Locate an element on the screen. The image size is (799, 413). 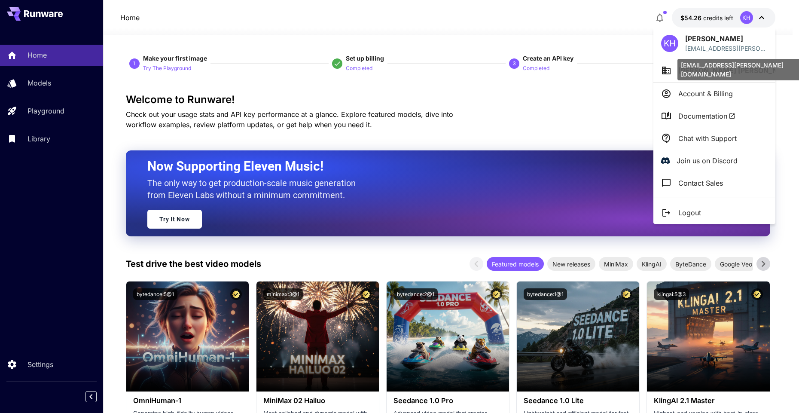
p: Join us on Discord is located at coordinates (707, 161).